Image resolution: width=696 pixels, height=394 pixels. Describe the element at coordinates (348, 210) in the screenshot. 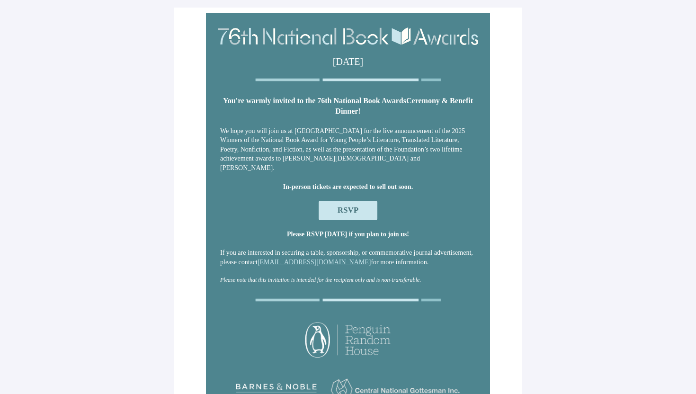

I see `a: RSVP` at that location.